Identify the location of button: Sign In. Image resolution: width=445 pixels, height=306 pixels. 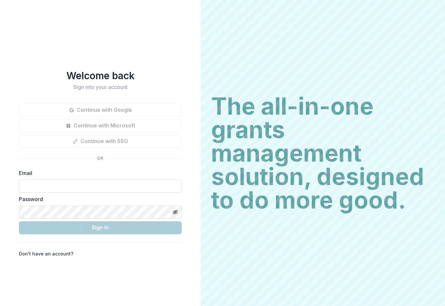
(100, 228).